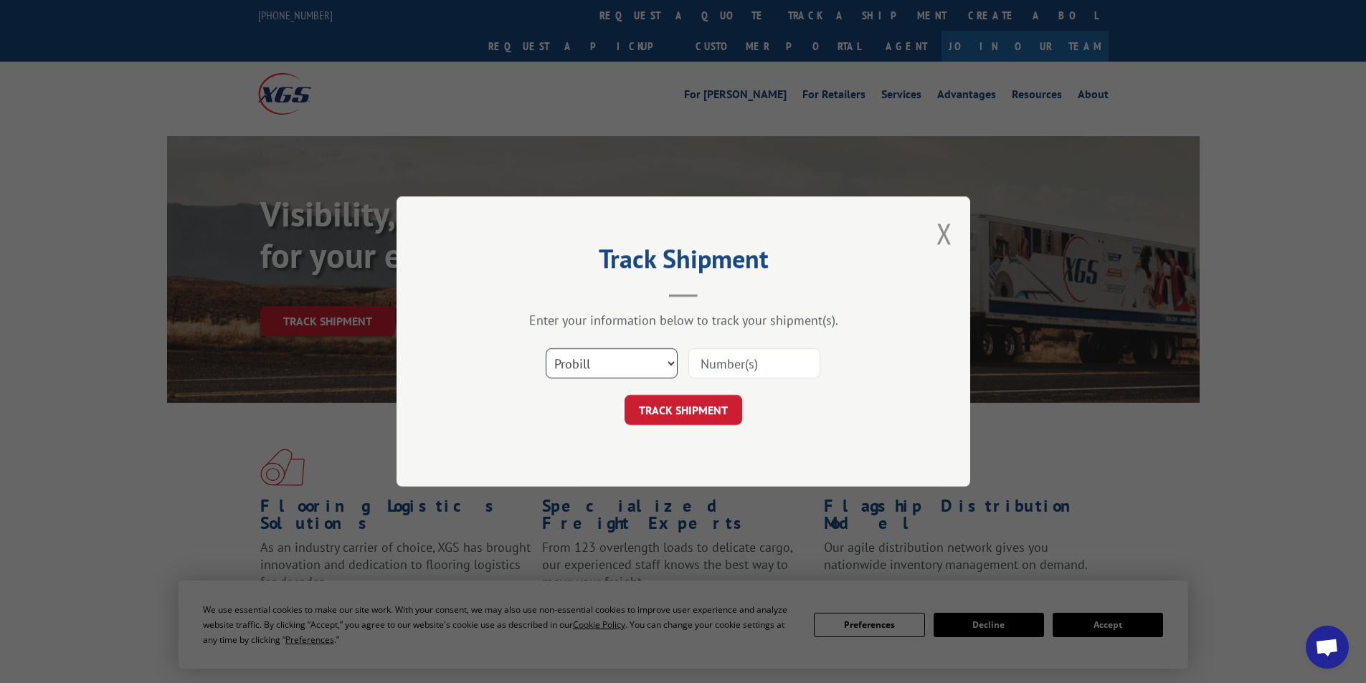 The width and height of the screenshot is (1366, 683). Describe the element at coordinates (1327, 648) in the screenshot. I see `a: Open chat` at that location.